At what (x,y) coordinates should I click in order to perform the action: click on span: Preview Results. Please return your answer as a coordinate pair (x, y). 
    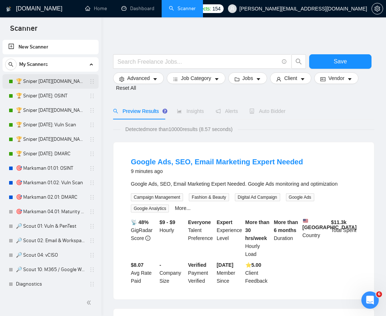
    Looking at the image, I should click on (139, 111).